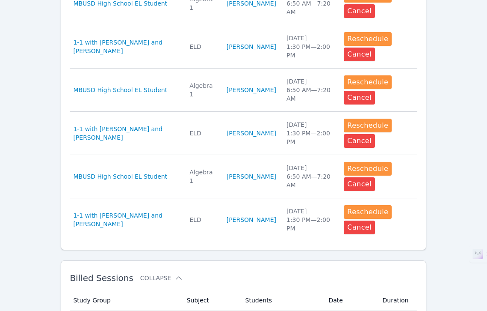 Image resolution: width=487 pixels, height=311 pixels. I want to click on button: Collapse, so click(162, 278).